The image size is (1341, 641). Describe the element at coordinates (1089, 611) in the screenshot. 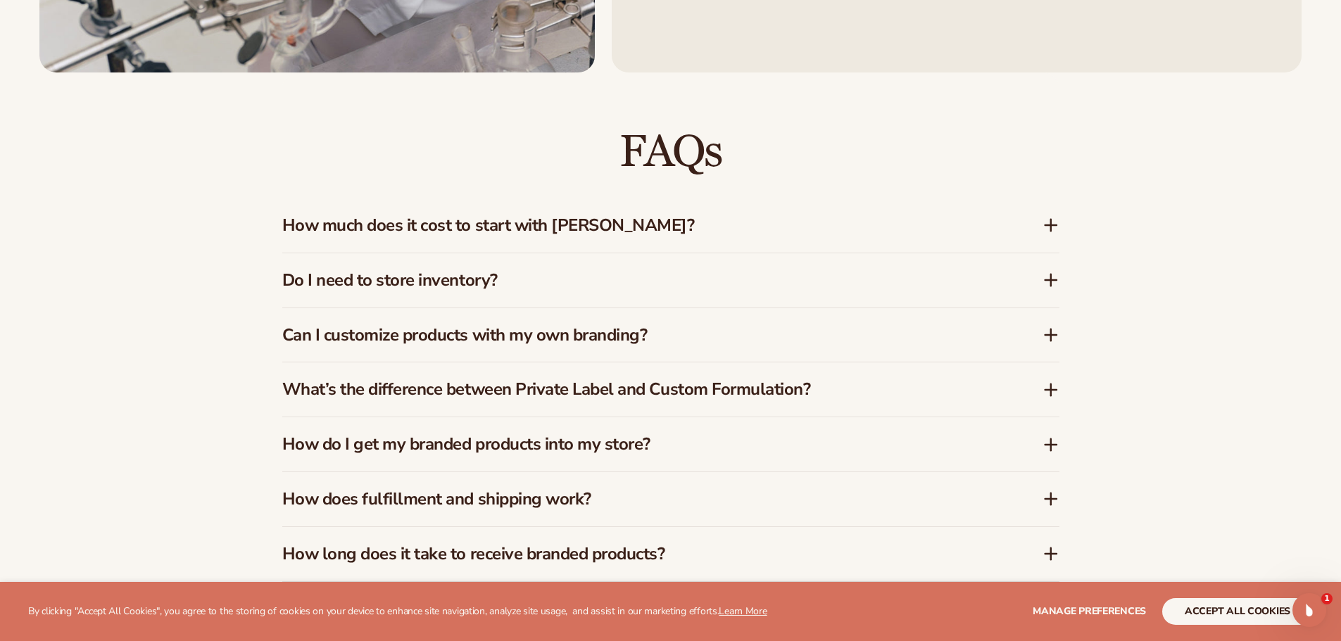

I see `span: Manage preferences` at that location.